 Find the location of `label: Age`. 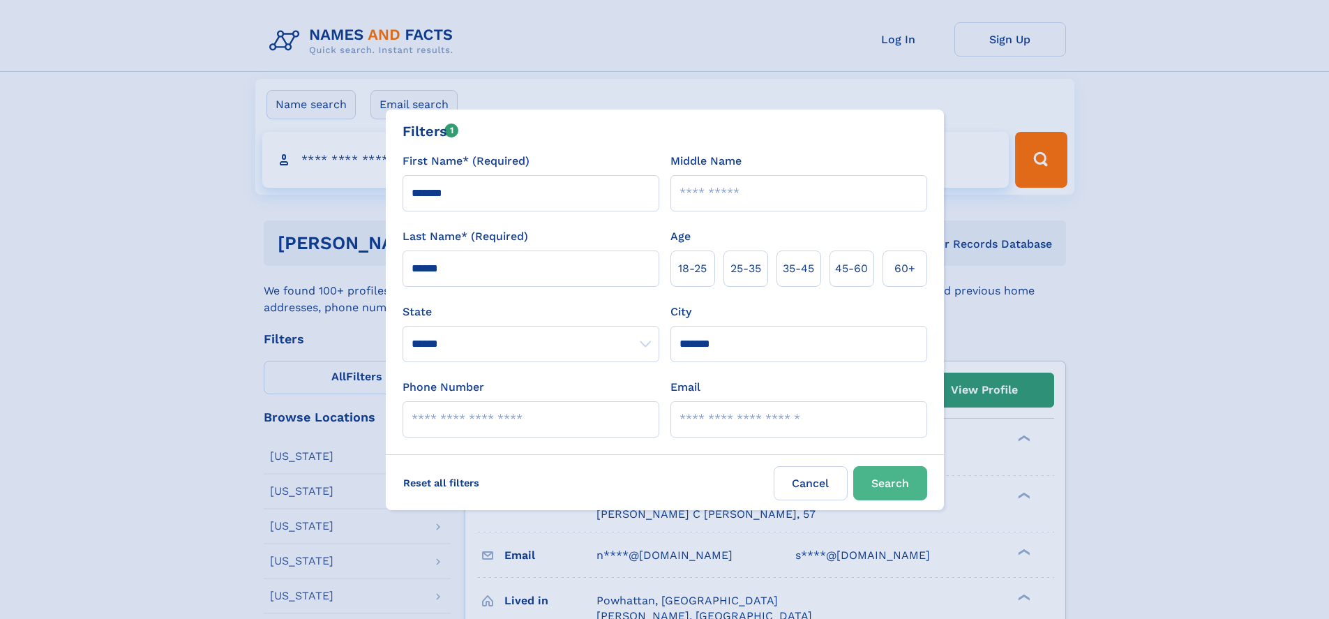

label: Age is located at coordinates (680, 237).